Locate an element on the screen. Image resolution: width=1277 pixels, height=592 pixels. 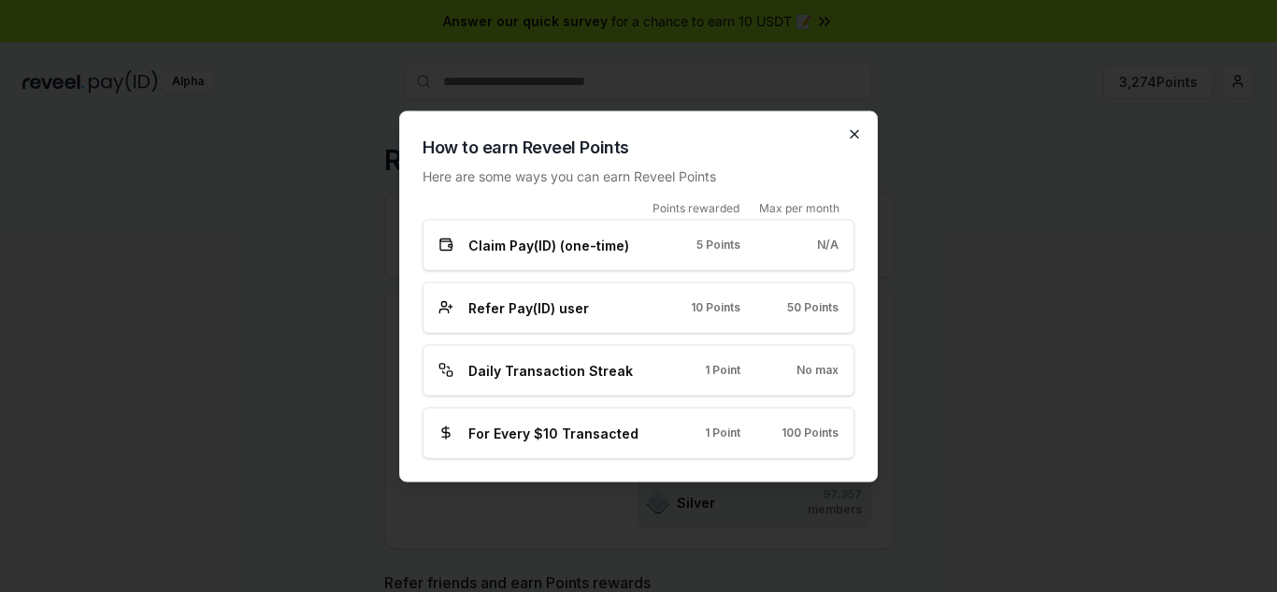
span: For Every $10 Transacted is located at coordinates (553, 432).